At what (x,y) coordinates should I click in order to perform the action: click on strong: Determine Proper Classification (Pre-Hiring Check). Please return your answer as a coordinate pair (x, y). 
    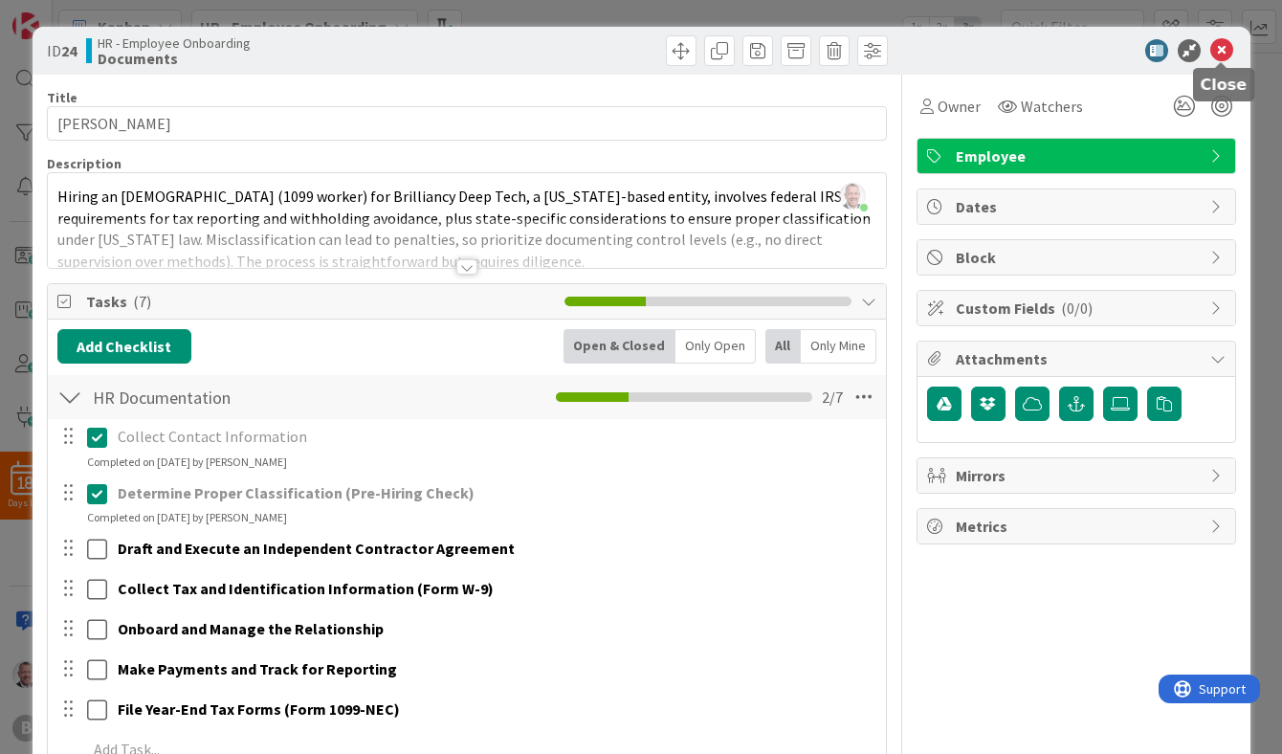
    Looking at the image, I should click on (296, 493).